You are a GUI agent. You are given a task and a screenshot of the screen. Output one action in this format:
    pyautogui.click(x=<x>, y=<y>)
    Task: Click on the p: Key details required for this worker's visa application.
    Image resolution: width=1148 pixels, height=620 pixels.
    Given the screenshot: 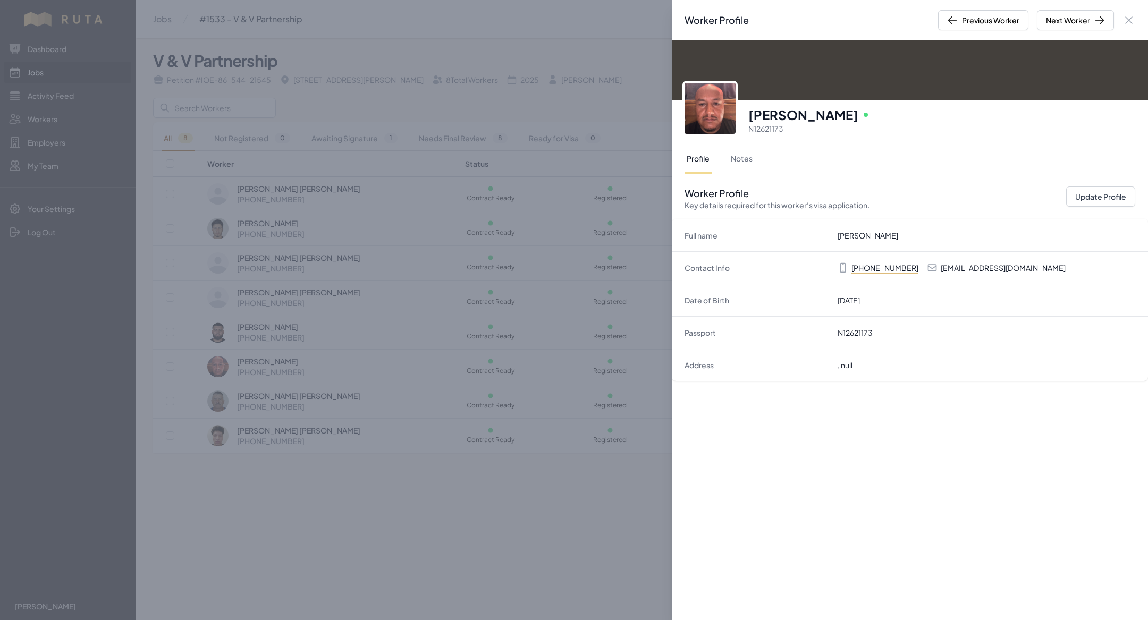 What is the action you would take?
    pyautogui.click(x=777, y=205)
    